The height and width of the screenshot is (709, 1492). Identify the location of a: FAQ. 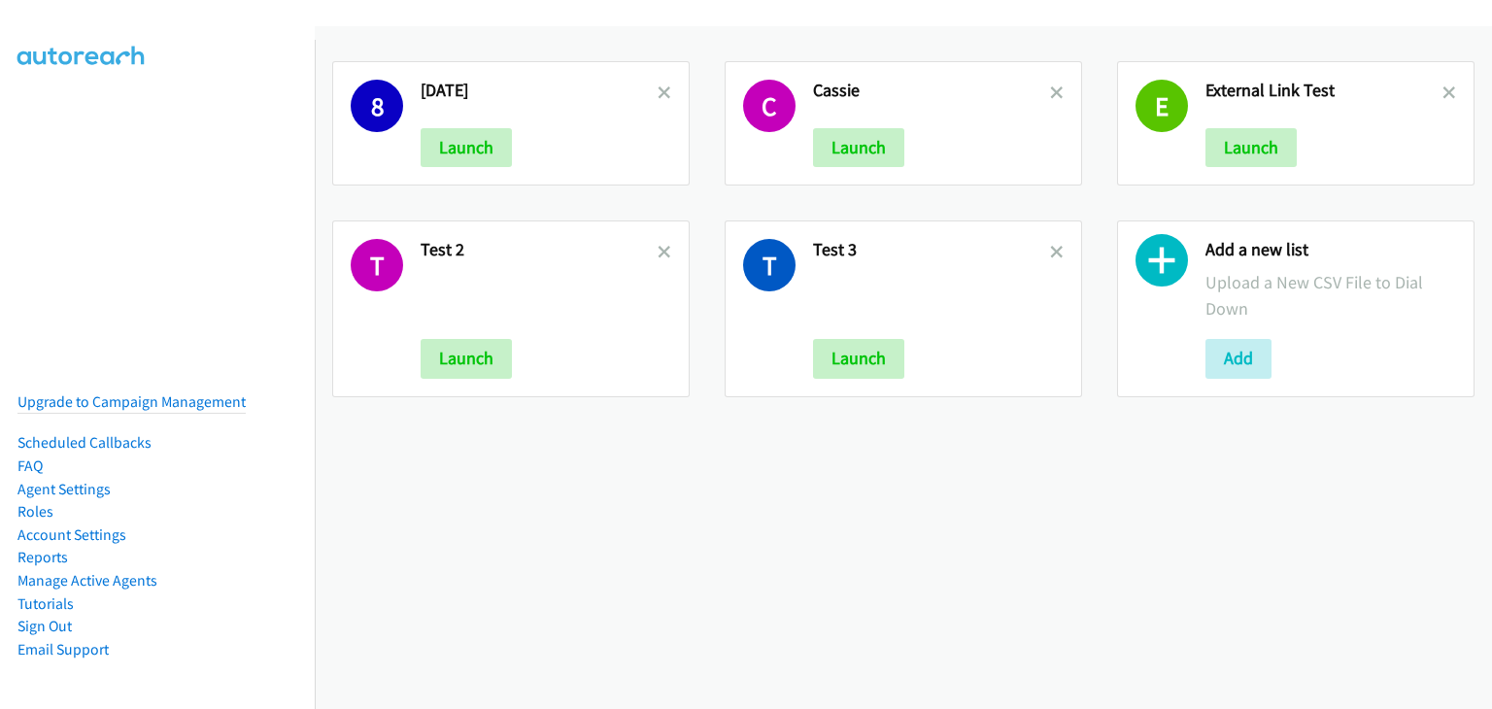
(30, 465).